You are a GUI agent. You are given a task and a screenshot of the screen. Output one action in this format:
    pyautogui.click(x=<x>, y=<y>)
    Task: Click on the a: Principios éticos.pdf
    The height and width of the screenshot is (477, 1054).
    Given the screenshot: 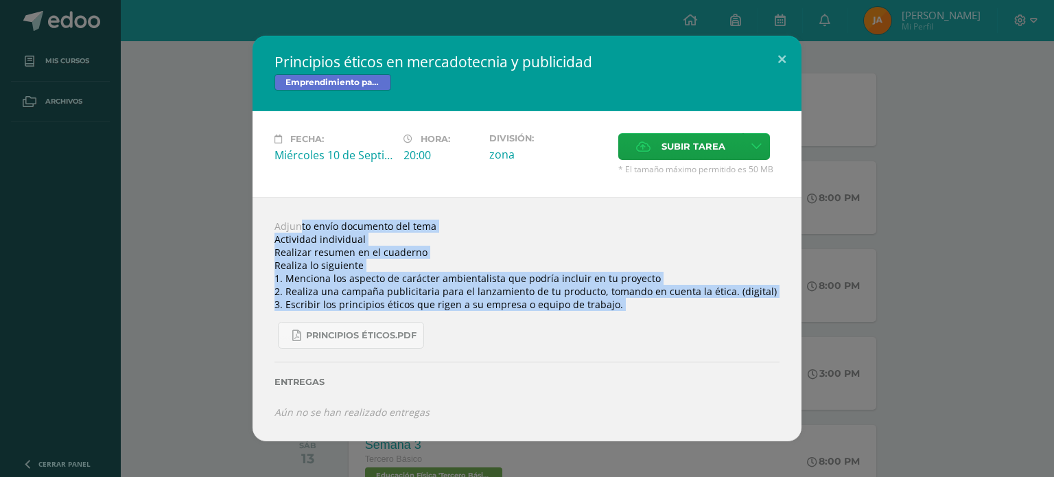 What is the action you would take?
    pyautogui.click(x=350, y=335)
    